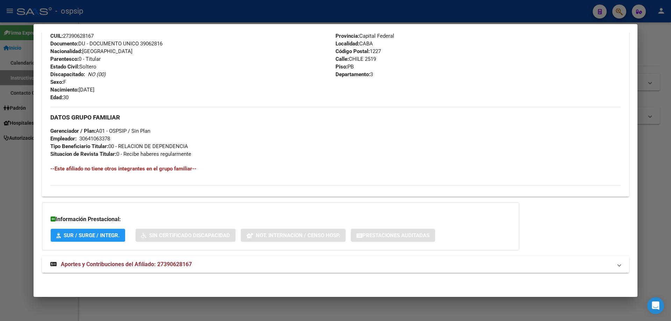 The height and width of the screenshot is (321, 671). Describe the element at coordinates (335, 169) in the screenshot. I see `h4: --Este afiliado no tiene otros integrantes en el grupo familiar--` at that location.